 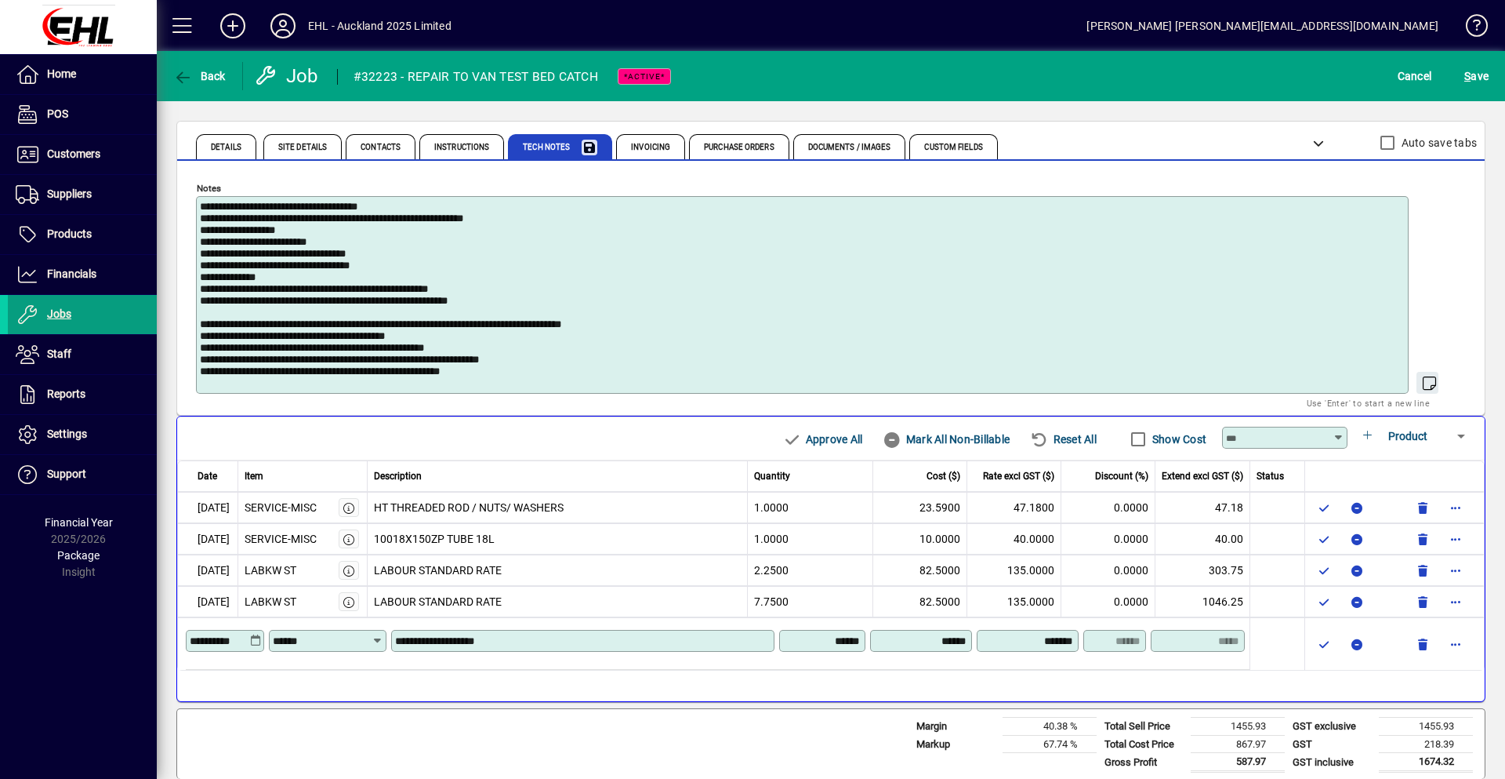 What do you see at coordinates (1144, 726) in the screenshot?
I see `td: Total Sell Price` at bounding box center [1144, 726].